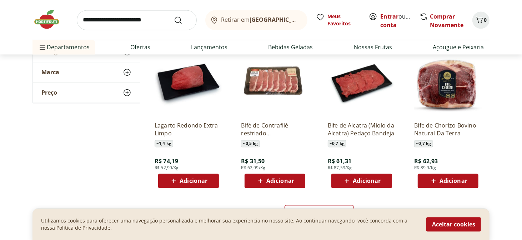  What do you see at coordinates (338, 20) in the screenshot?
I see `a: Meus Favoritos` at bounding box center [338, 20].